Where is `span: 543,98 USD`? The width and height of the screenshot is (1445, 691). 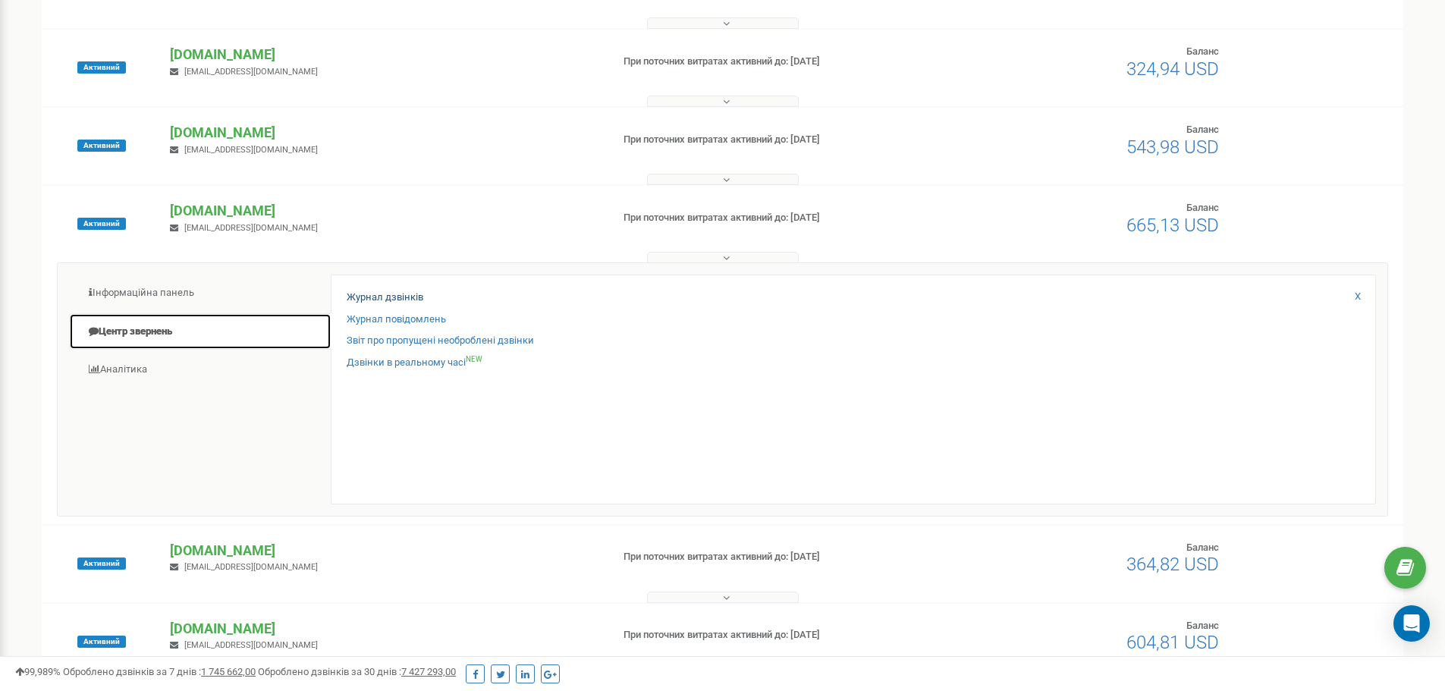 span: 543,98 USD is located at coordinates (1173, 147).